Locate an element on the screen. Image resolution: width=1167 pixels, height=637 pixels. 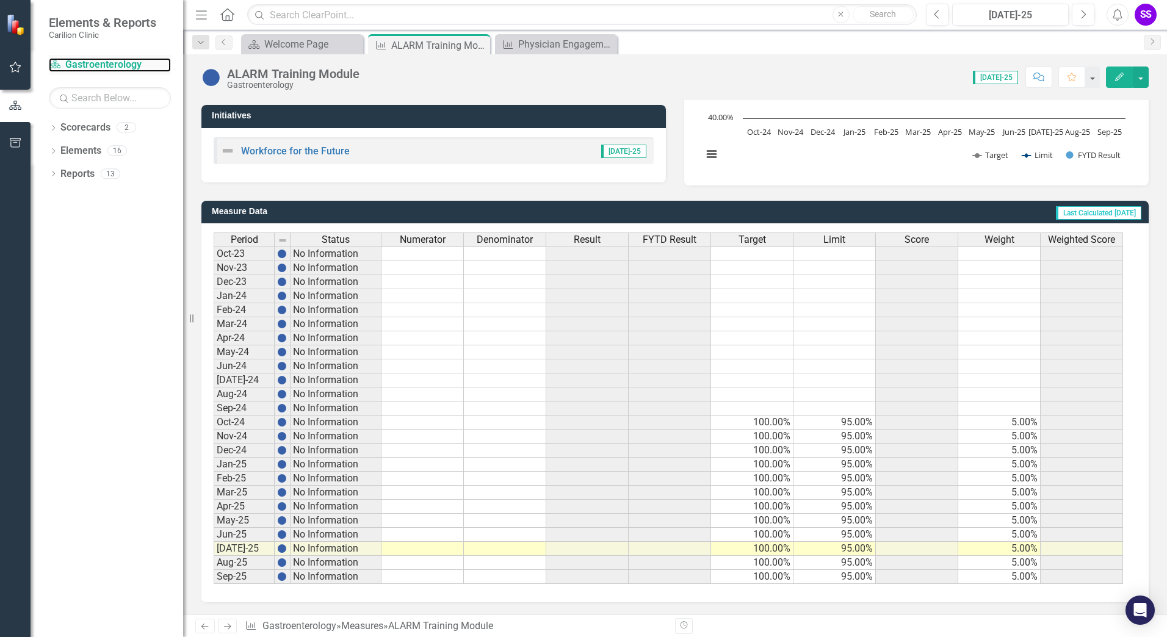
a: Elements is located at coordinates (81, 151).